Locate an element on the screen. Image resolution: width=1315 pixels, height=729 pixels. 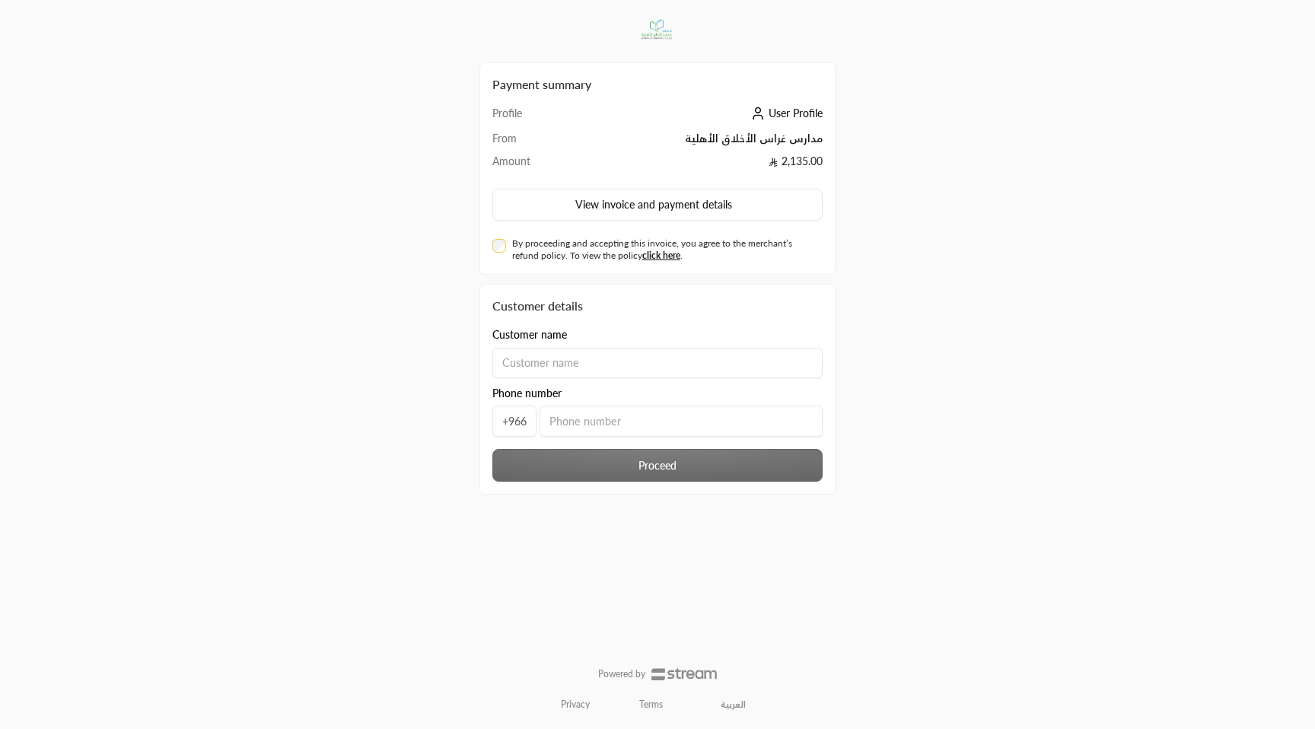
input: Customer name is located at coordinates (658, 363).